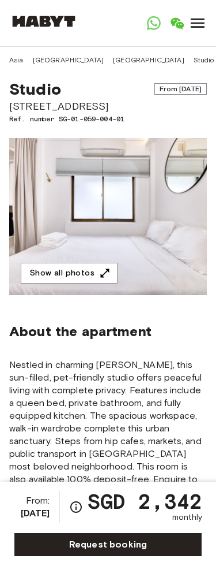 The width and height of the screenshot is (216, 566). I want to click on a: Asia, so click(16, 60).